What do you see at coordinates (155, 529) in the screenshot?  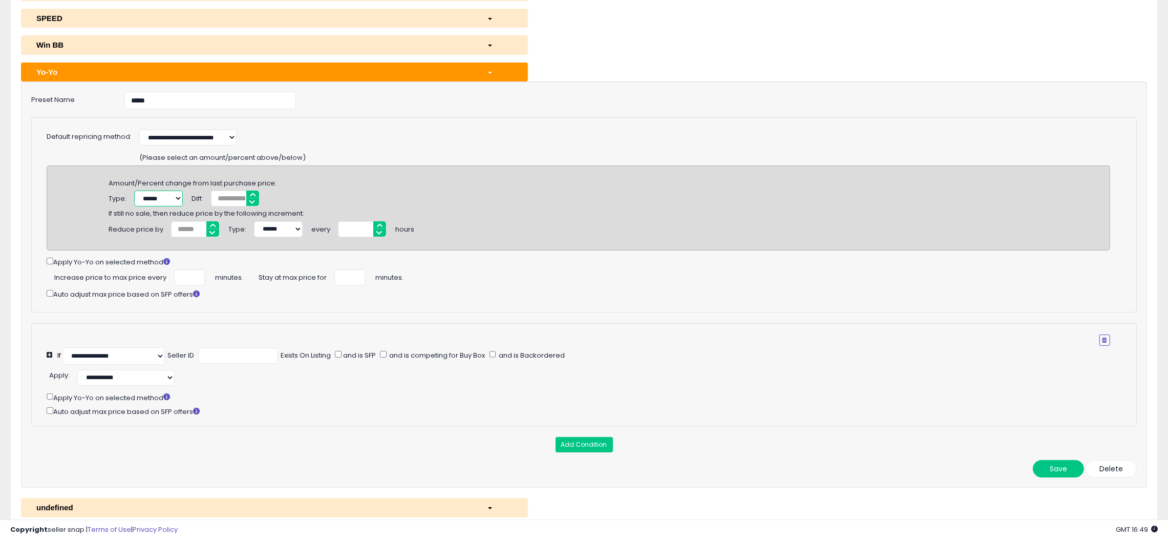 I see `a: Privacy Policy` at bounding box center [155, 529].